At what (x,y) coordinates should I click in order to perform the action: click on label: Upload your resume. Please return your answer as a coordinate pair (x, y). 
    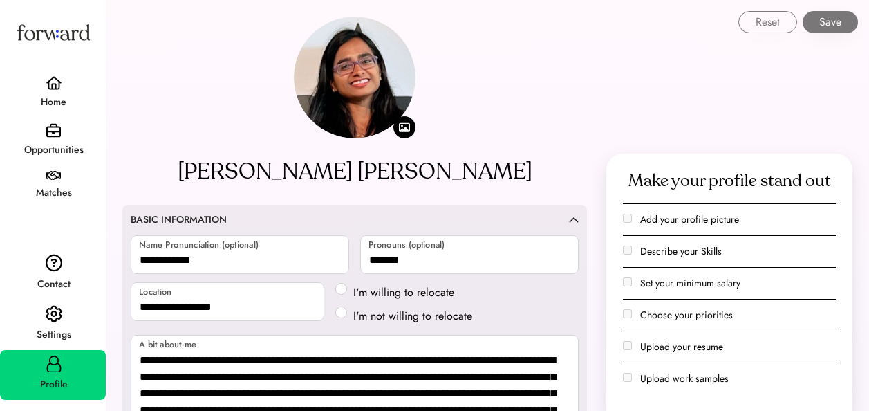
    Looking at the image, I should click on (682, 346).